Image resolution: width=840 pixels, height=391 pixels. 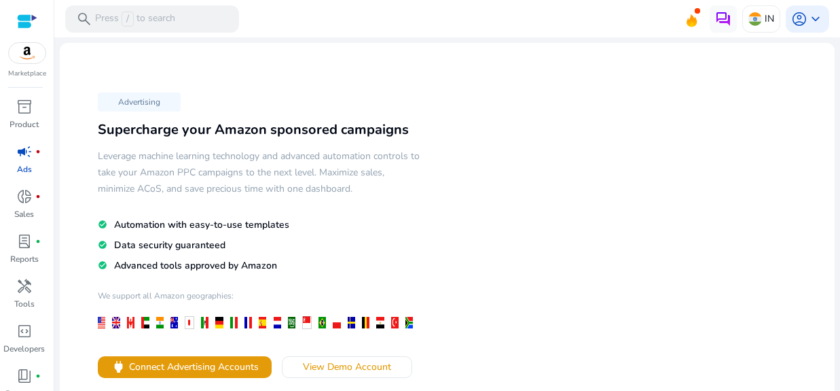 What do you see at coordinates (194, 366) in the screenshot?
I see `span: Connect Advertising Accounts` at bounding box center [194, 366].